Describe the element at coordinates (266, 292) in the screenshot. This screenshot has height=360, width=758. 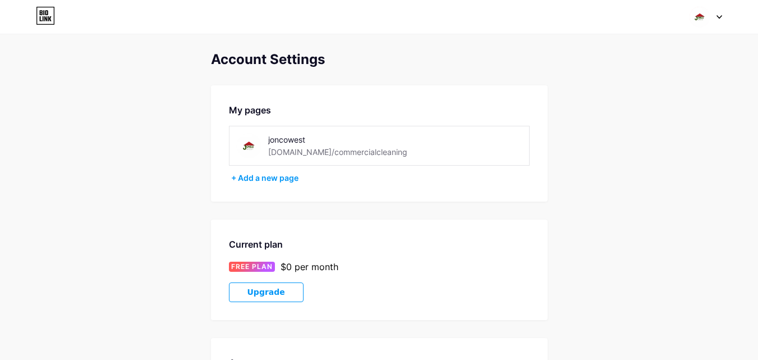
I see `span: Upgrade` at that location.